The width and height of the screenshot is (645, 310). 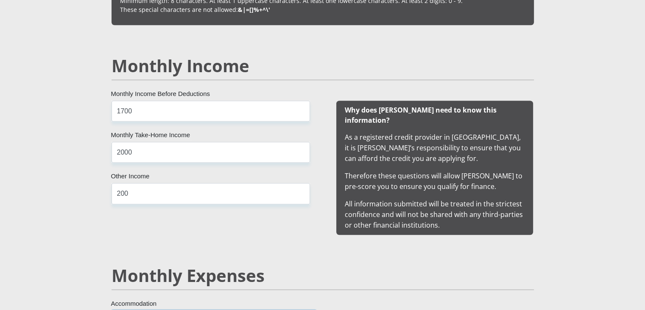 I want to click on h2: Monthly Income, so click(x=323, y=66).